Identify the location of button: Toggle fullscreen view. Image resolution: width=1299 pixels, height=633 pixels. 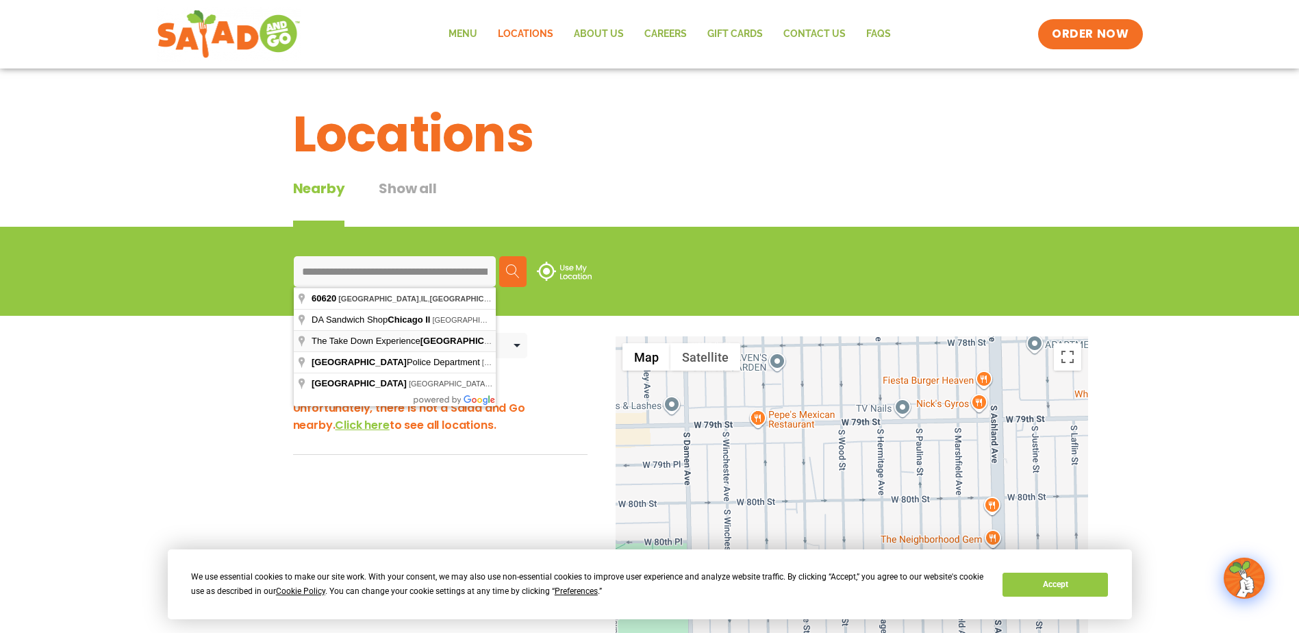
(1068, 357).